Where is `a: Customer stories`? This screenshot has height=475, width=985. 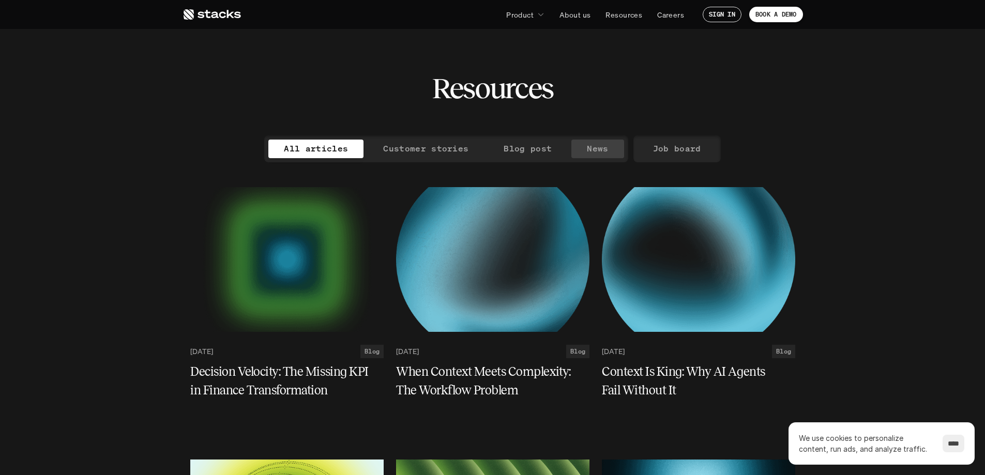 a: Customer stories is located at coordinates (426, 149).